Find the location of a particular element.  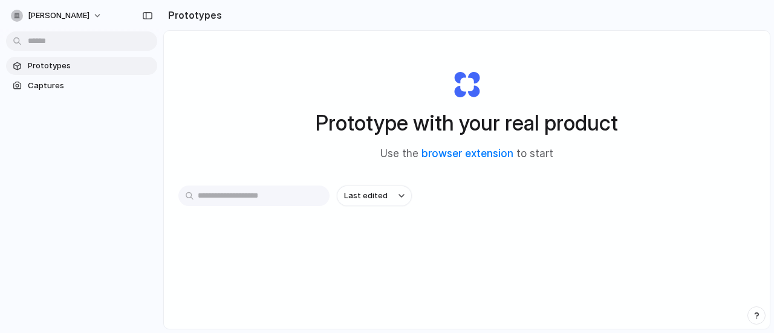

span: Use the to start is located at coordinates (467, 154).